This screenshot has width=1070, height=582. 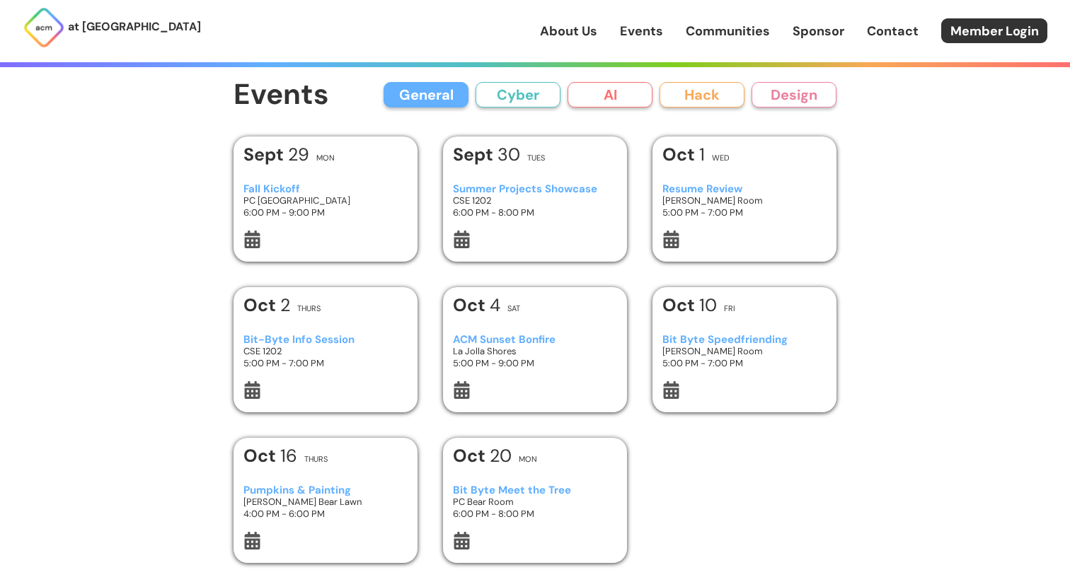 What do you see at coordinates (702, 95) in the screenshot?
I see `button: Hack` at bounding box center [702, 95].